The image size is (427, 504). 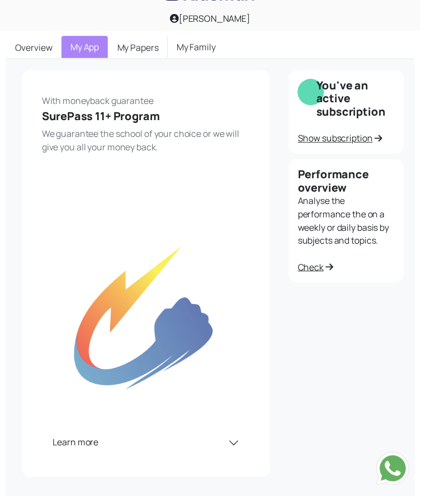 I want to click on button: Learn more, so click(x=148, y=450).